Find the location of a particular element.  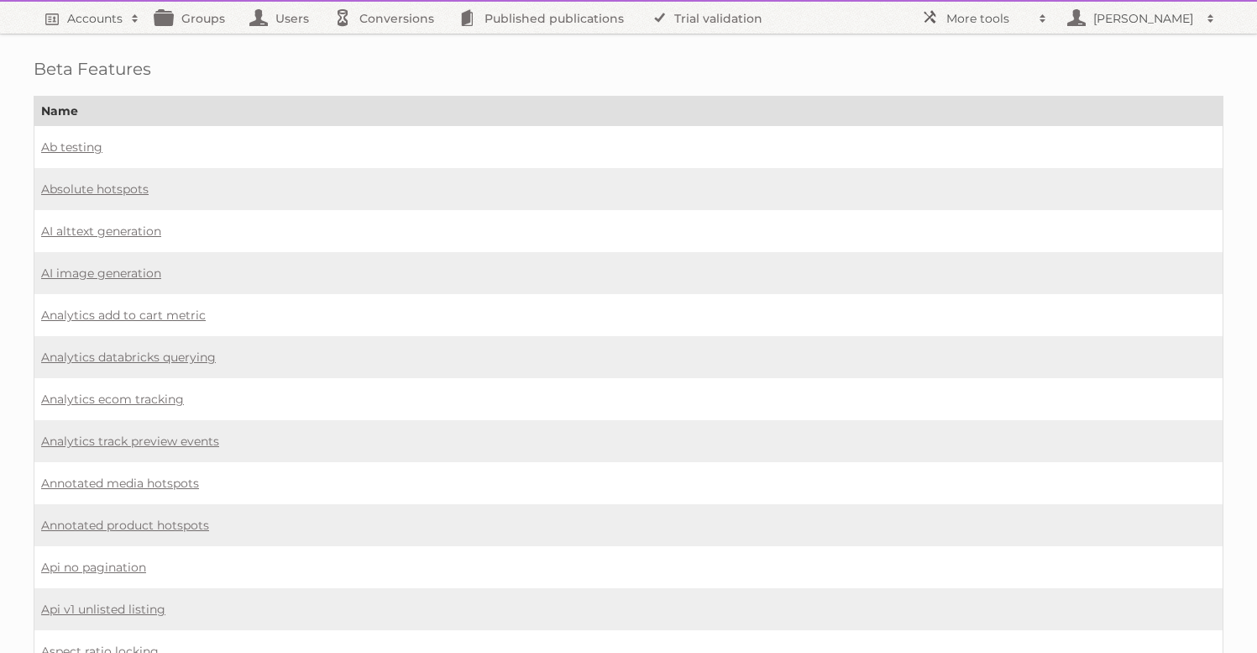

h2: More tools is located at coordinates (989, 18).